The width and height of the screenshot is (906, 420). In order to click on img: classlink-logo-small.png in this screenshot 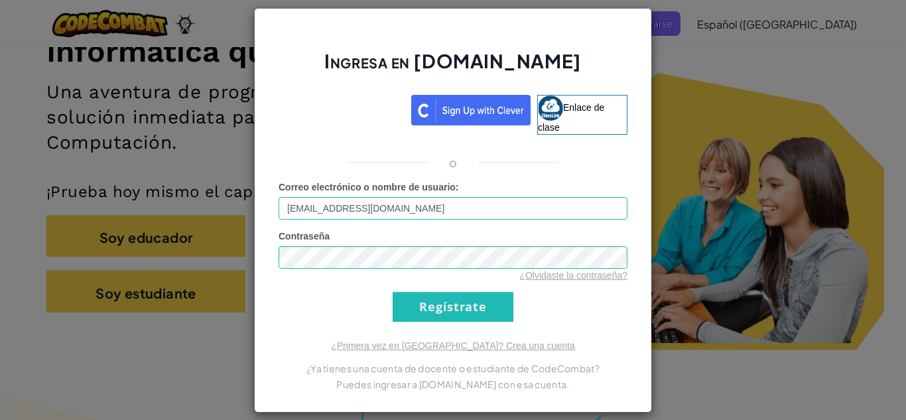, I will do `click(550, 108)`.